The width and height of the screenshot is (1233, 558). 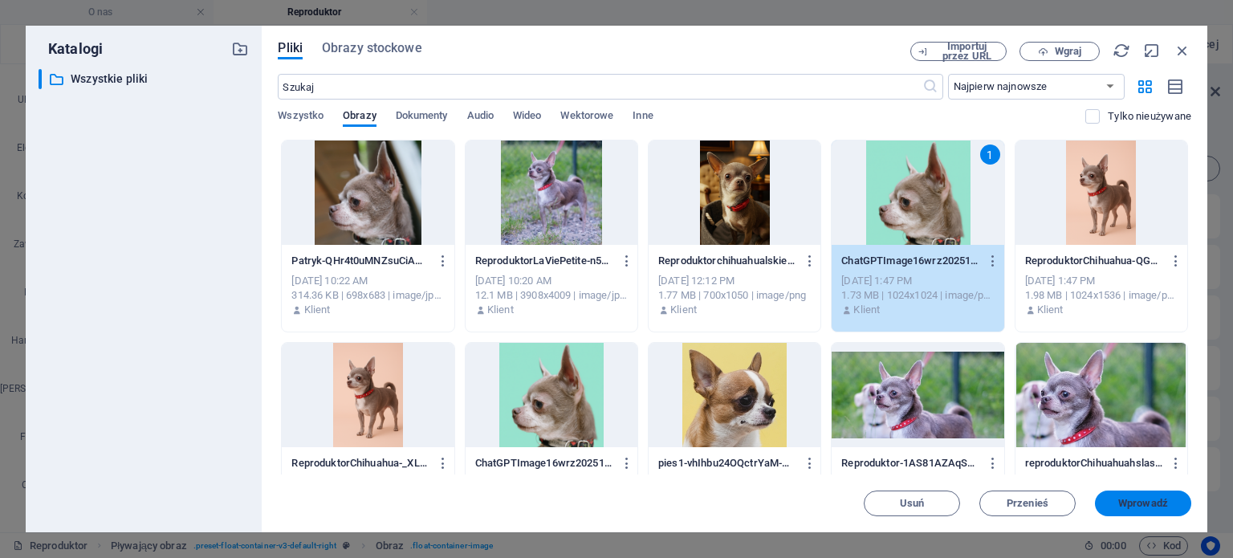 What do you see at coordinates (551, 295) in the screenshot?
I see `div: 12.1 MB | 3908x4009 | image/jpeg` at bounding box center [551, 295].